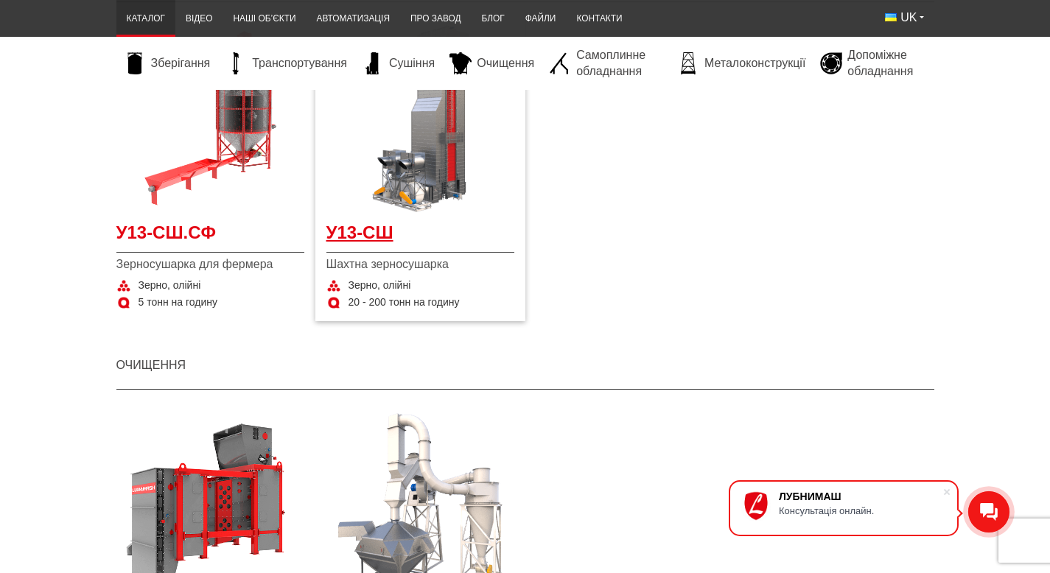 The width and height of the screenshot is (1050, 573). I want to click on span: Зберігання, so click(181, 63).